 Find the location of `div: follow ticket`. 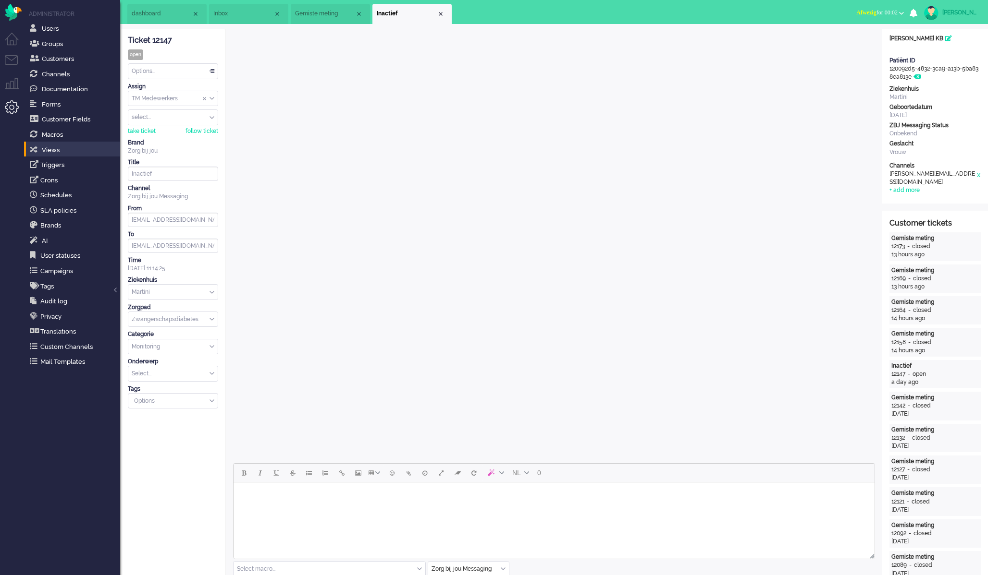

div: follow ticket is located at coordinates (202, 131).